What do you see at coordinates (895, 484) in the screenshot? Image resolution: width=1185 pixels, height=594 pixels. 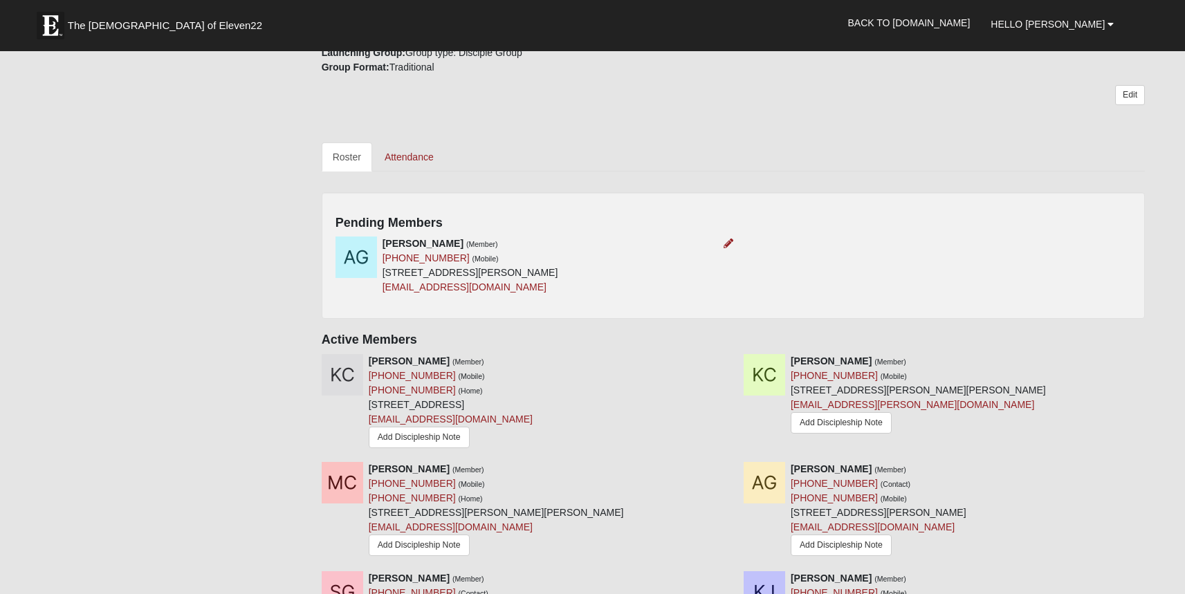 I see `small: (Contact)` at bounding box center [895, 484].